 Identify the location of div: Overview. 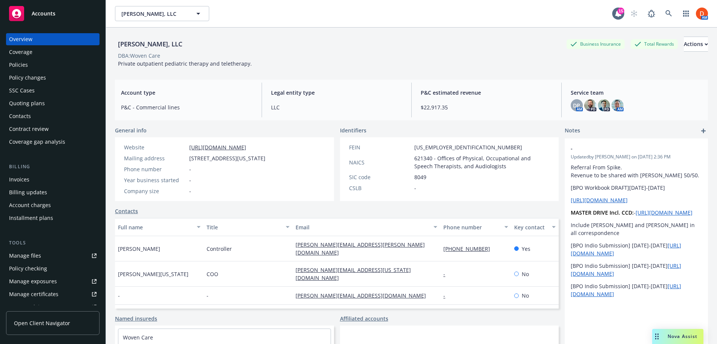
(21, 39).